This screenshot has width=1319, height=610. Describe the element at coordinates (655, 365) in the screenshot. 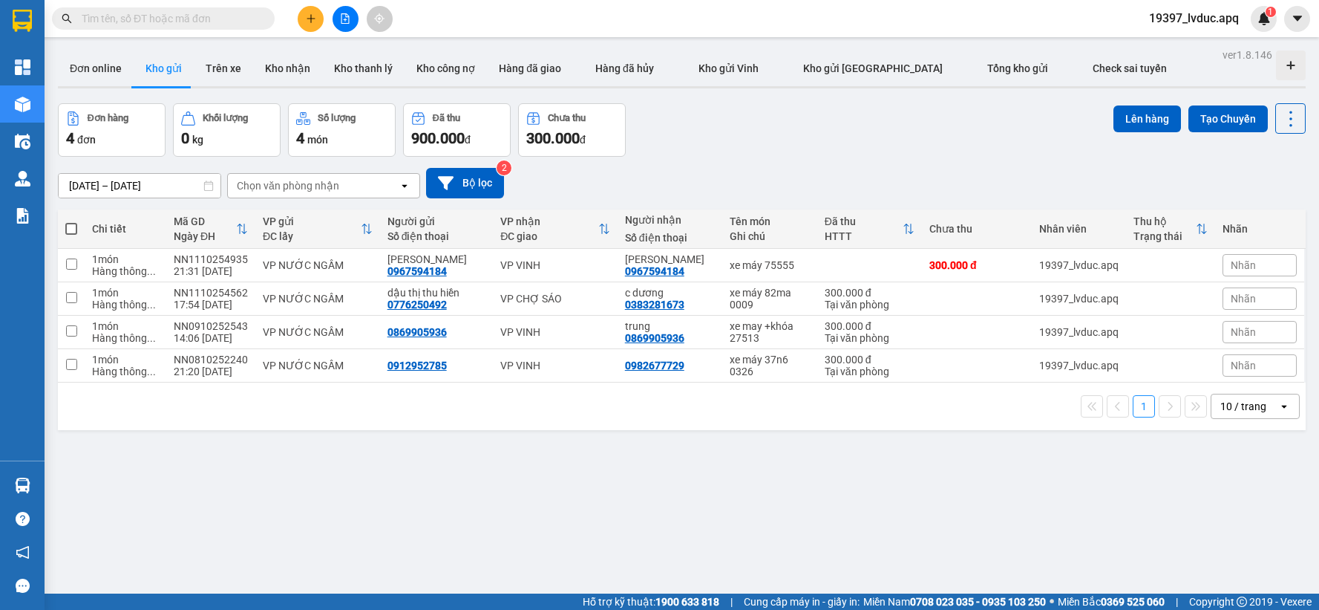

I see `div: 0982677729` at that location.